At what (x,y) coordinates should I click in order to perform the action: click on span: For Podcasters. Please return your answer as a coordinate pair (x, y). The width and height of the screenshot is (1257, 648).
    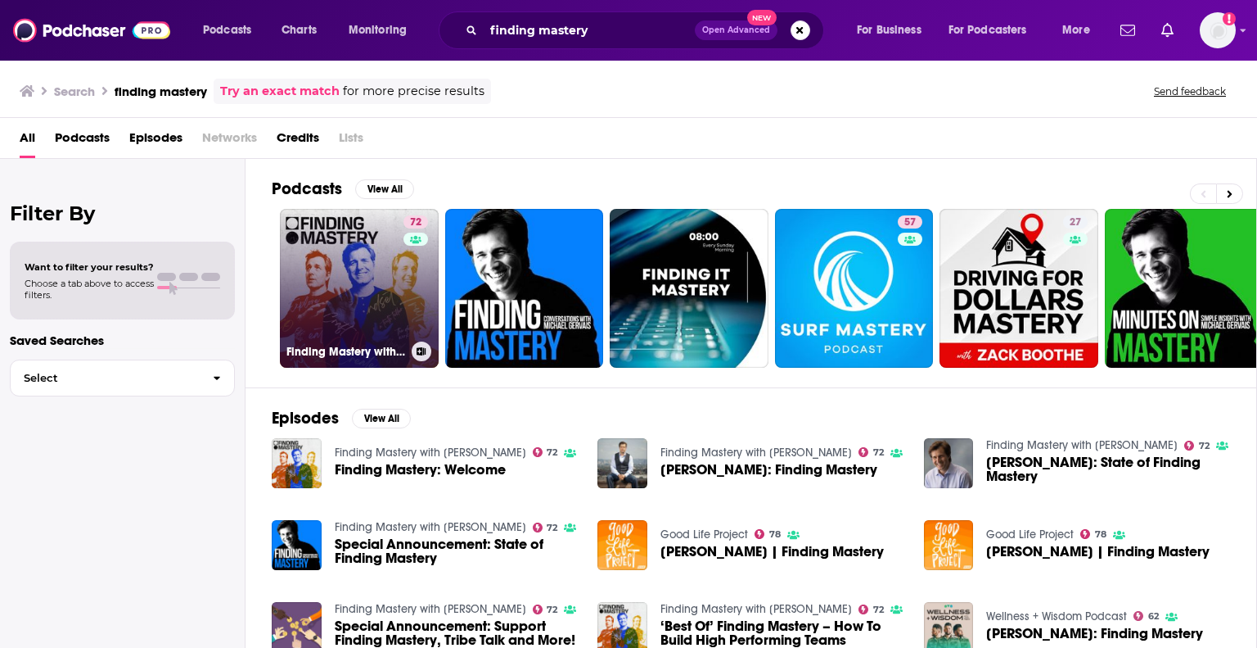
    Looking at the image, I should click on (988, 30).